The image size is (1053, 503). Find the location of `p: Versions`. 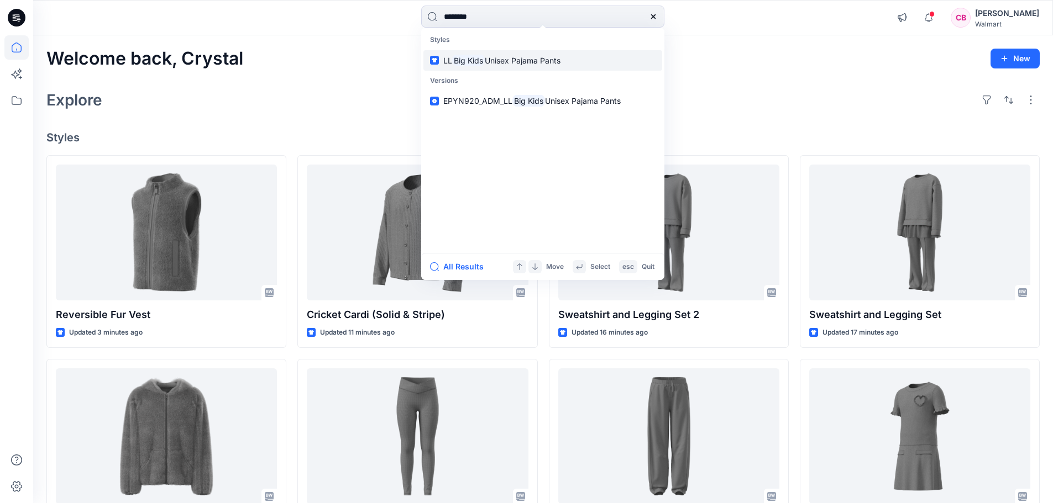

p: Versions is located at coordinates (543, 81).